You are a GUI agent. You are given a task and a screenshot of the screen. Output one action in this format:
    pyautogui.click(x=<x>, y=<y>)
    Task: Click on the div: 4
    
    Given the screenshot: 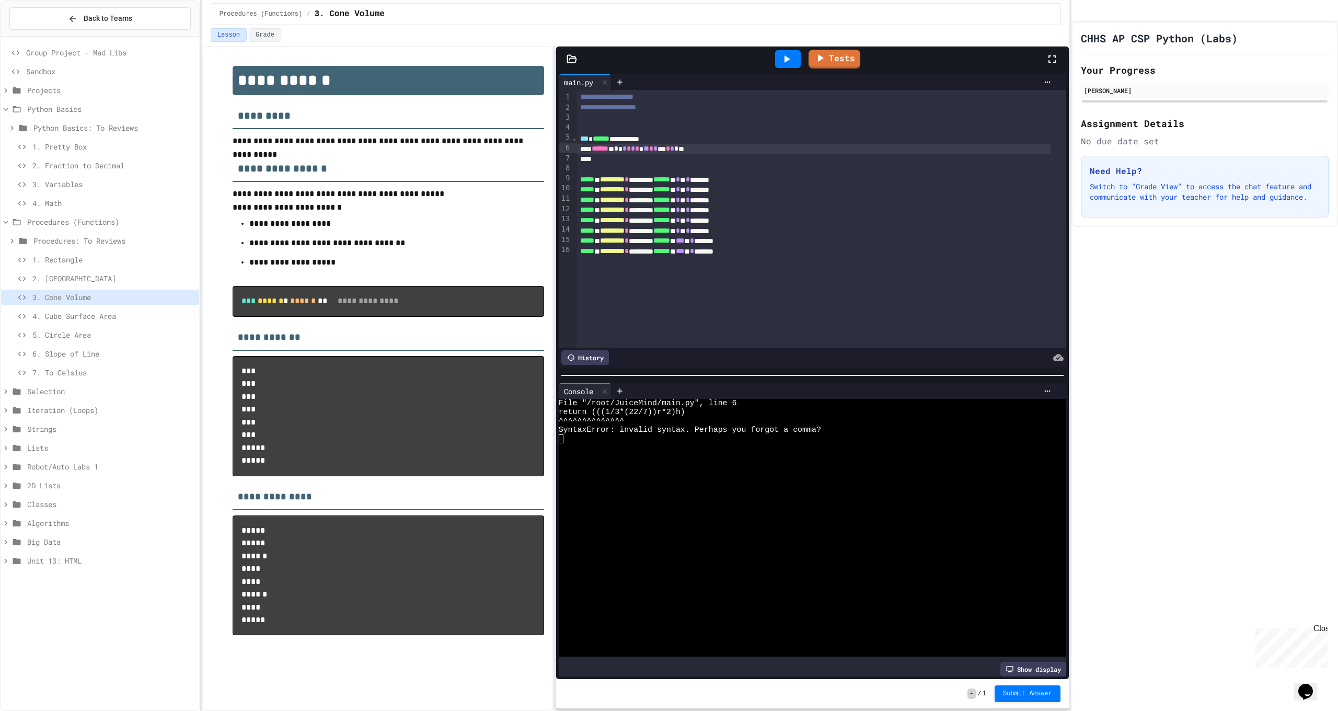 What is the action you would take?
    pyautogui.click(x=565, y=127)
    